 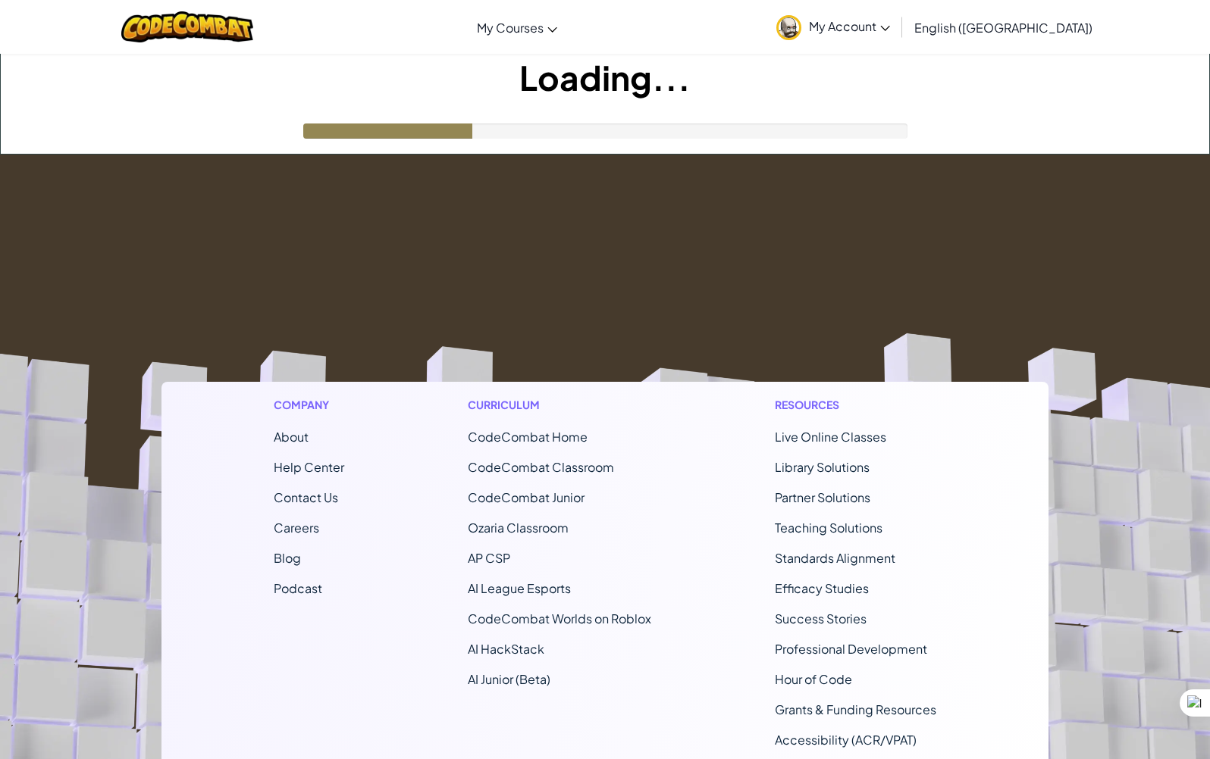 What do you see at coordinates (850, 649) in the screenshot?
I see `a: Professional Development` at bounding box center [850, 649].